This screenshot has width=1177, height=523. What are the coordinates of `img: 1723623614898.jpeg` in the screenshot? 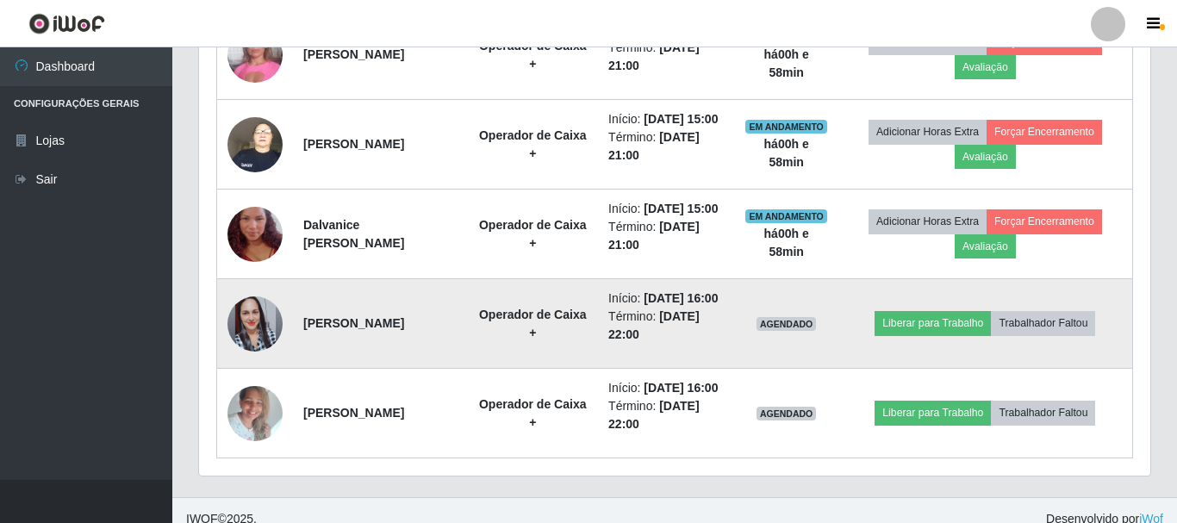 It's located at (255, 144).